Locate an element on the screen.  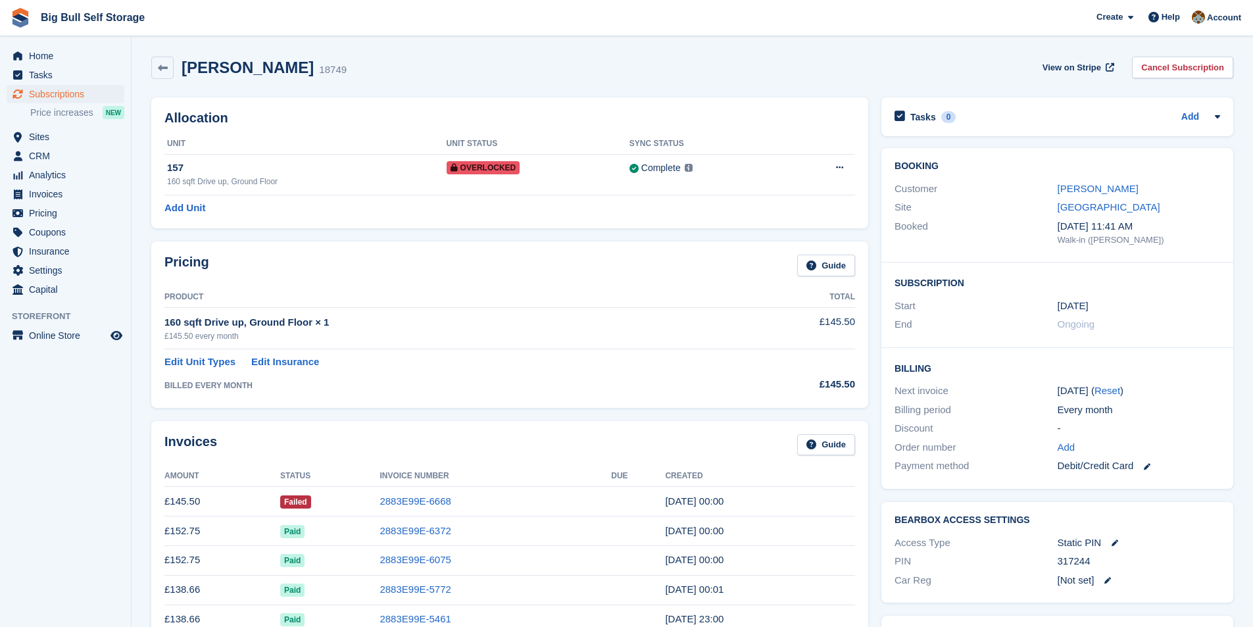
span: Ongoing is located at coordinates (1076, 324).